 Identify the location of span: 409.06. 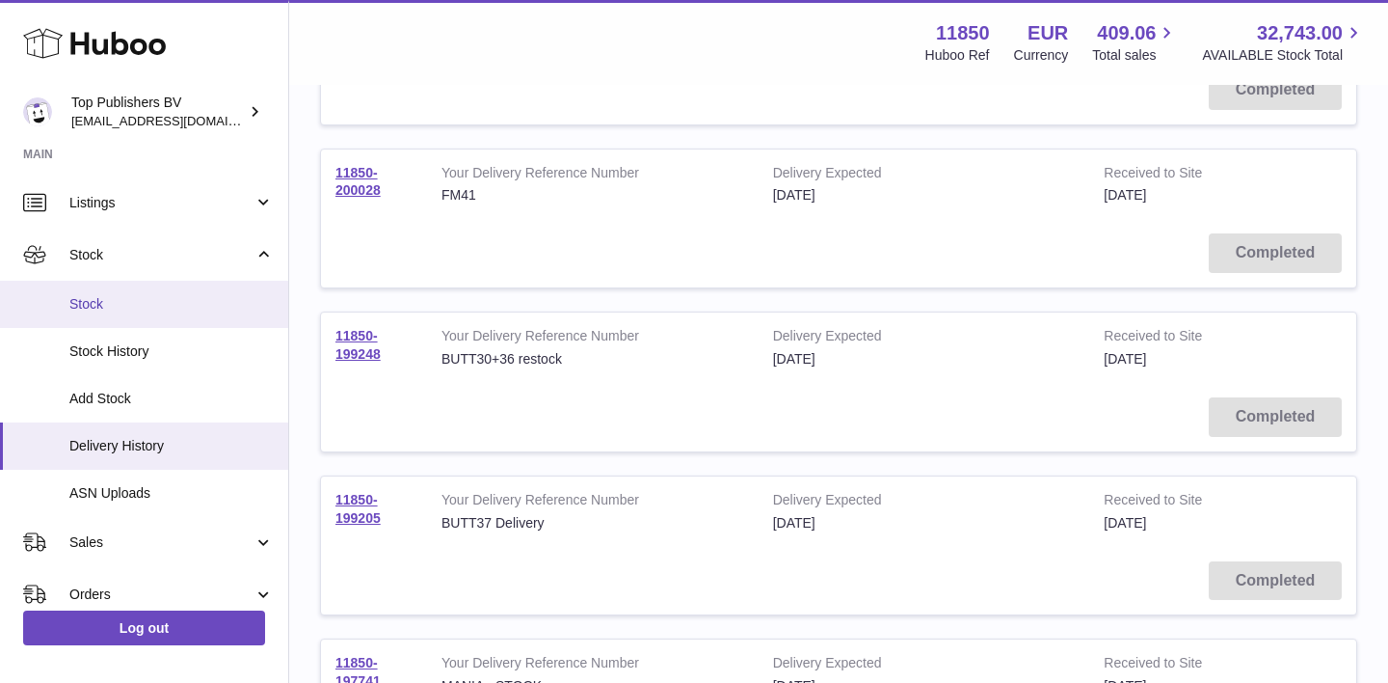
(1126, 33).